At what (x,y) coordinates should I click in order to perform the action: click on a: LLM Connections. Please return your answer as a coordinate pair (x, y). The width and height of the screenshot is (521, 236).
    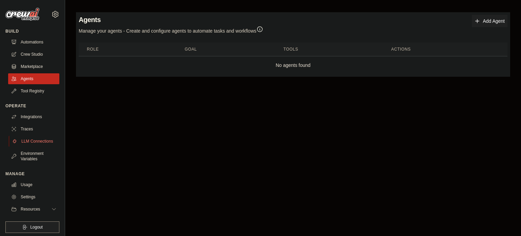
    Looking at the image, I should click on (34, 141).